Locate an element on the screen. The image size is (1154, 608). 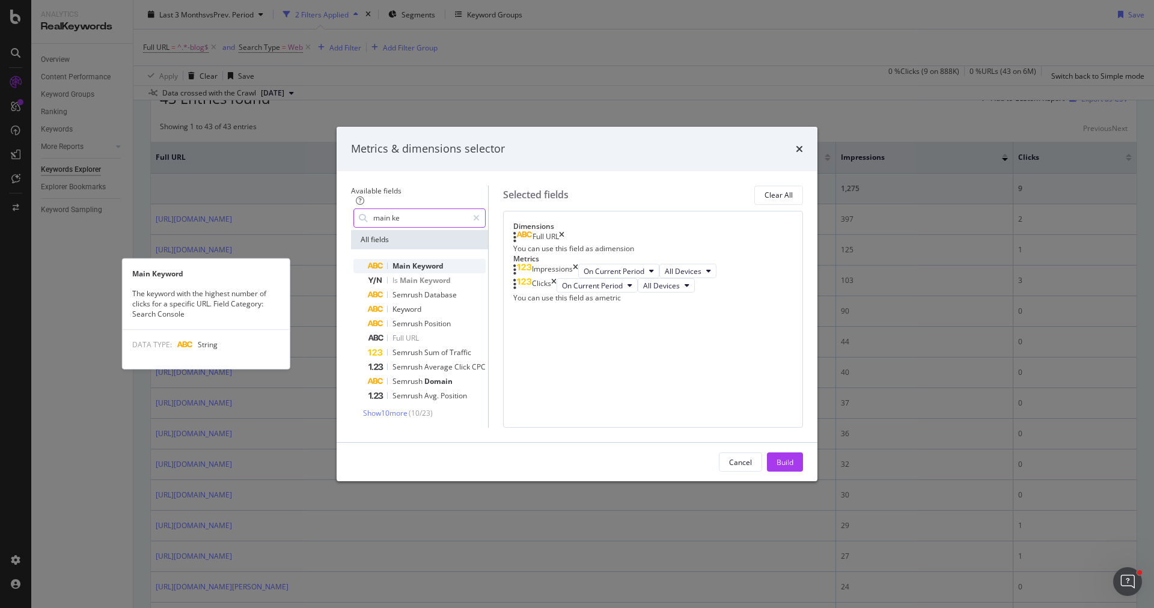
button: Clear All is located at coordinates (778, 195).